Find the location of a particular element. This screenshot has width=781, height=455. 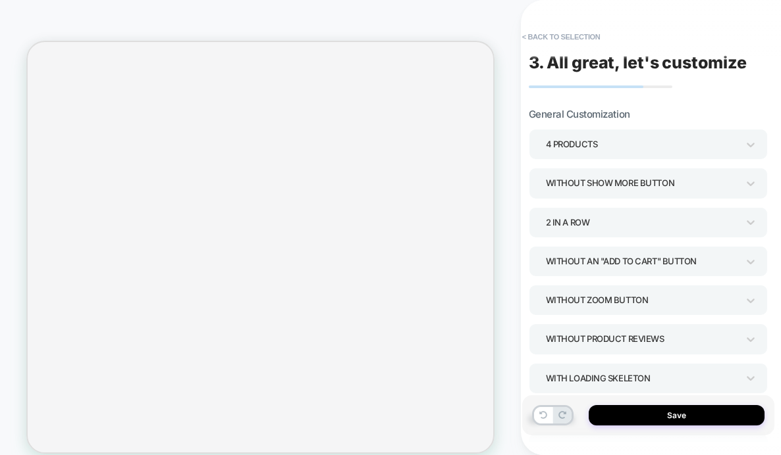

div: Without an "add to cart" button is located at coordinates (641, 261).